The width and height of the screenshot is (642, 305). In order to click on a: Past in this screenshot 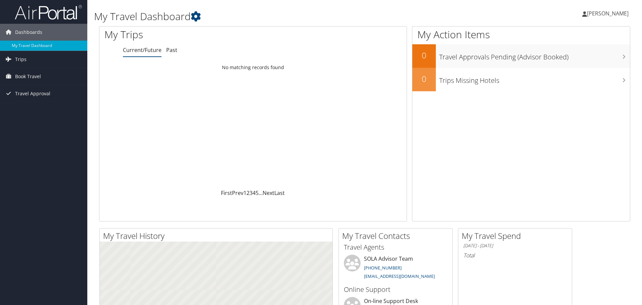, I will do `click(172, 50)`.